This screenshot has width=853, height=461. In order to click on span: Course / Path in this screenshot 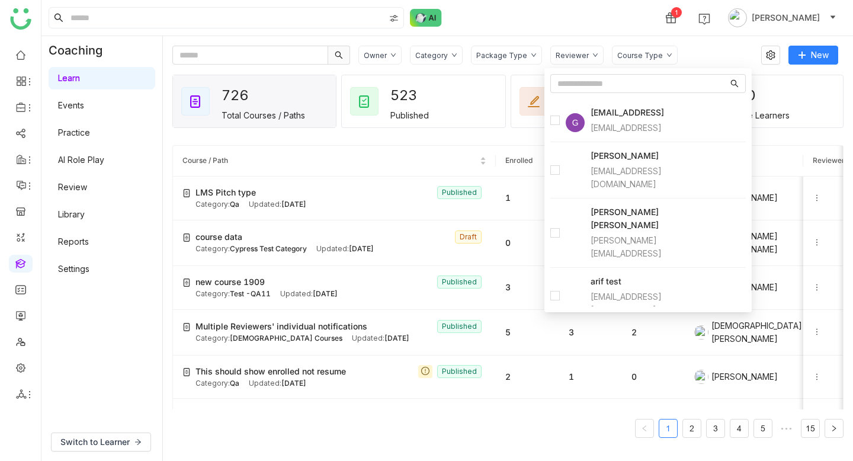, I will do `click(205, 160)`.